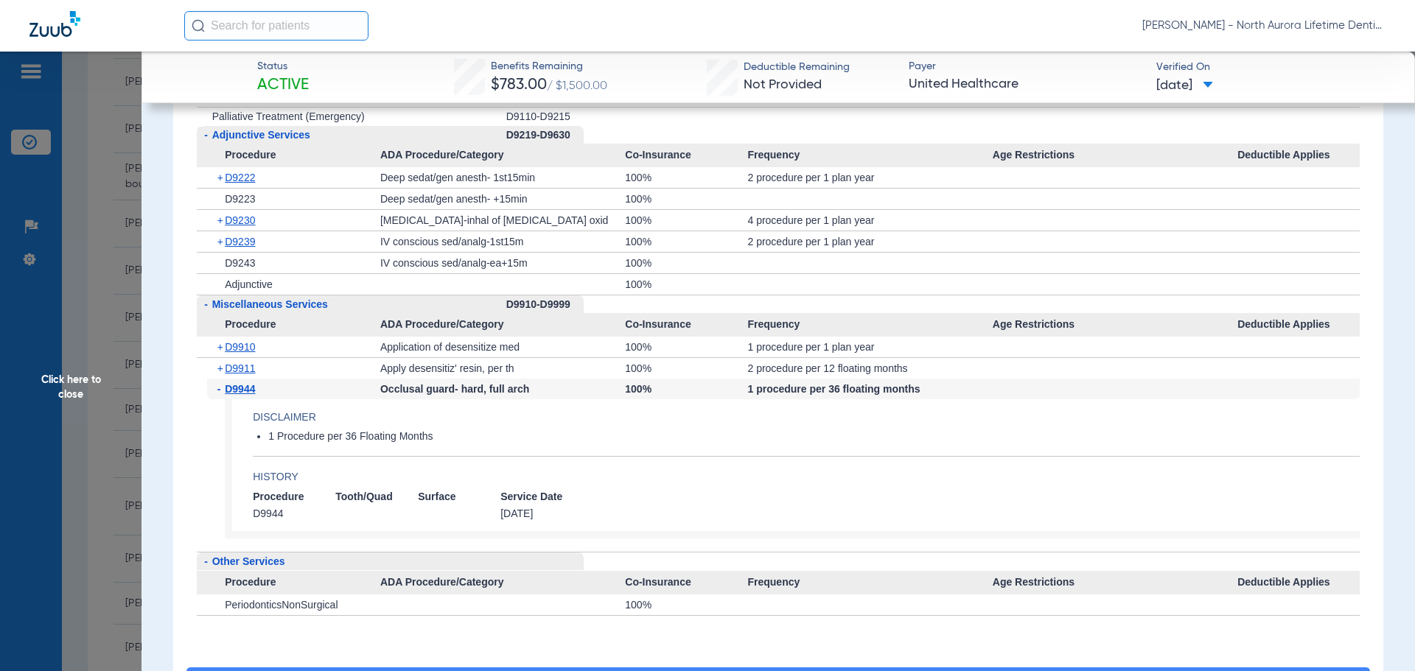  I want to click on h4: Disclaimer, so click(806, 417).